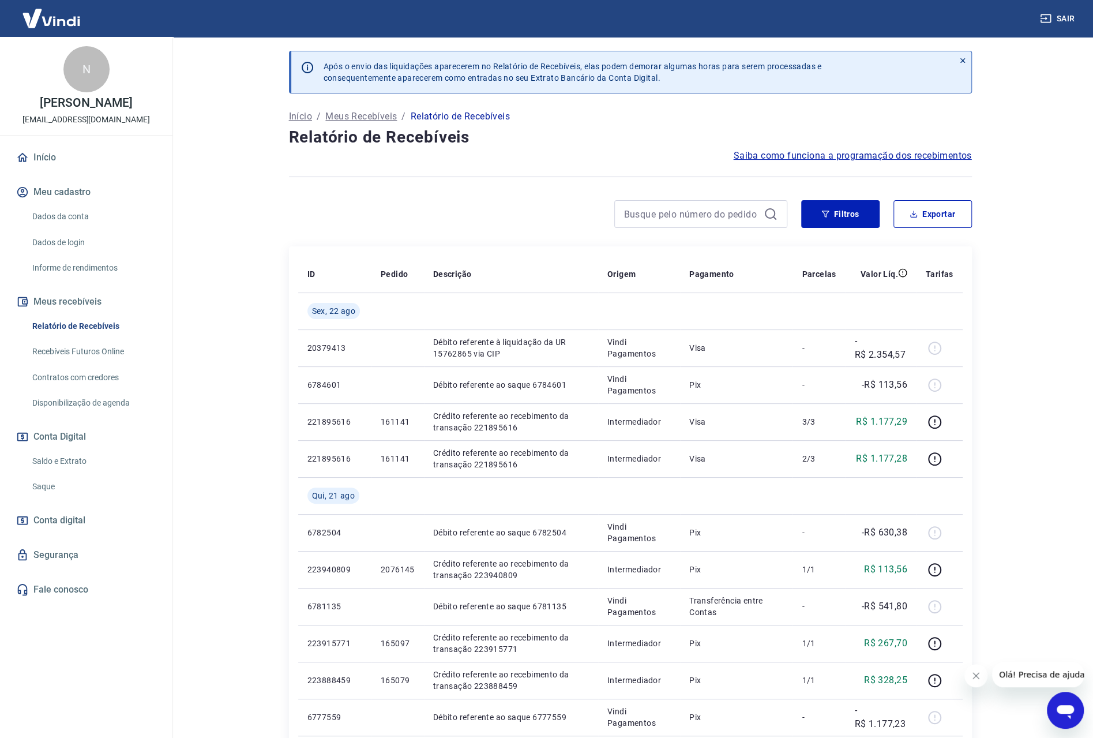 This screenshot has width=1093, height=738. Describe the element at coordinates (333, 495) in the screenshot. I see `span: Qui, 21 ago` at that location.